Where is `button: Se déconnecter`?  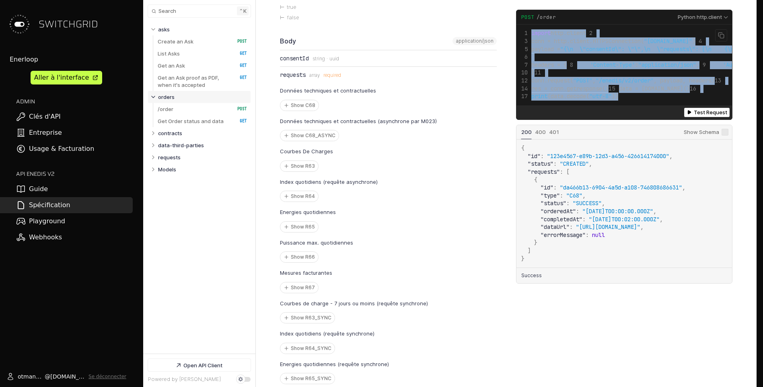 button: Se déconnecter is located at coordinates (107, 376).